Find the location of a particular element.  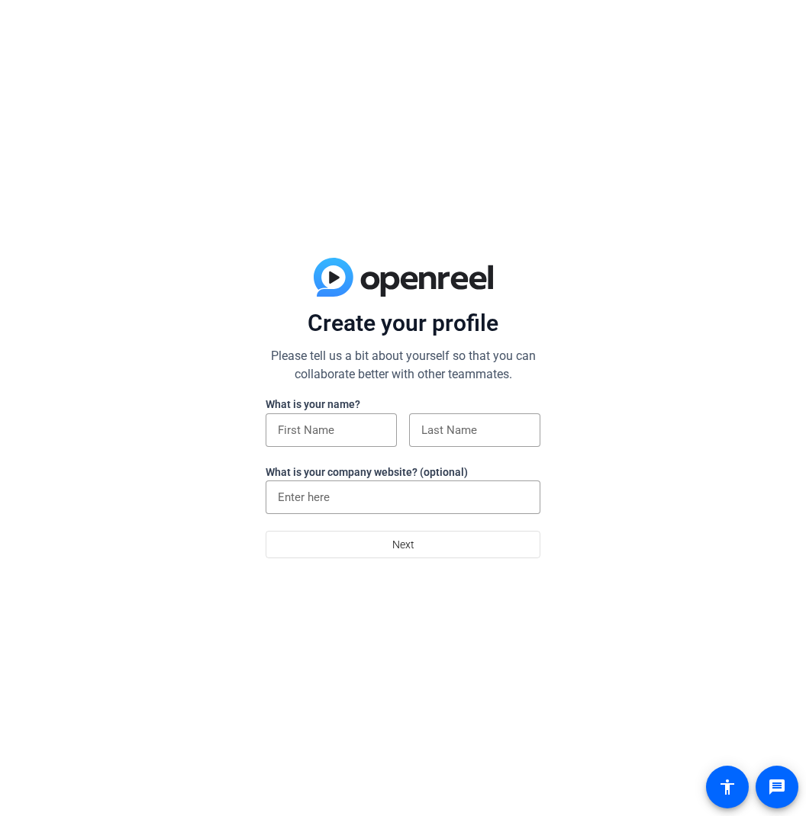

input: Last Name is located at coordinates (475, 430).